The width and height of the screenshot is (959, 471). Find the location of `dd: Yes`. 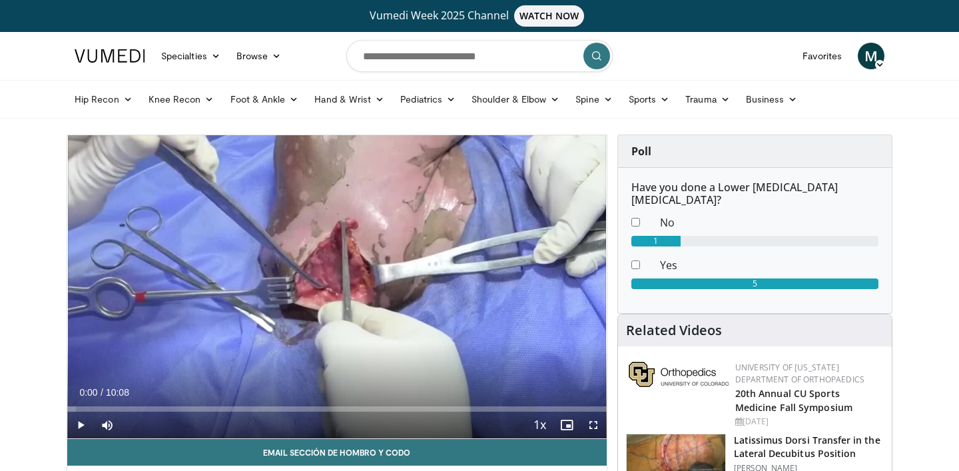

dd: Yes is located at coordinates (769, 265).